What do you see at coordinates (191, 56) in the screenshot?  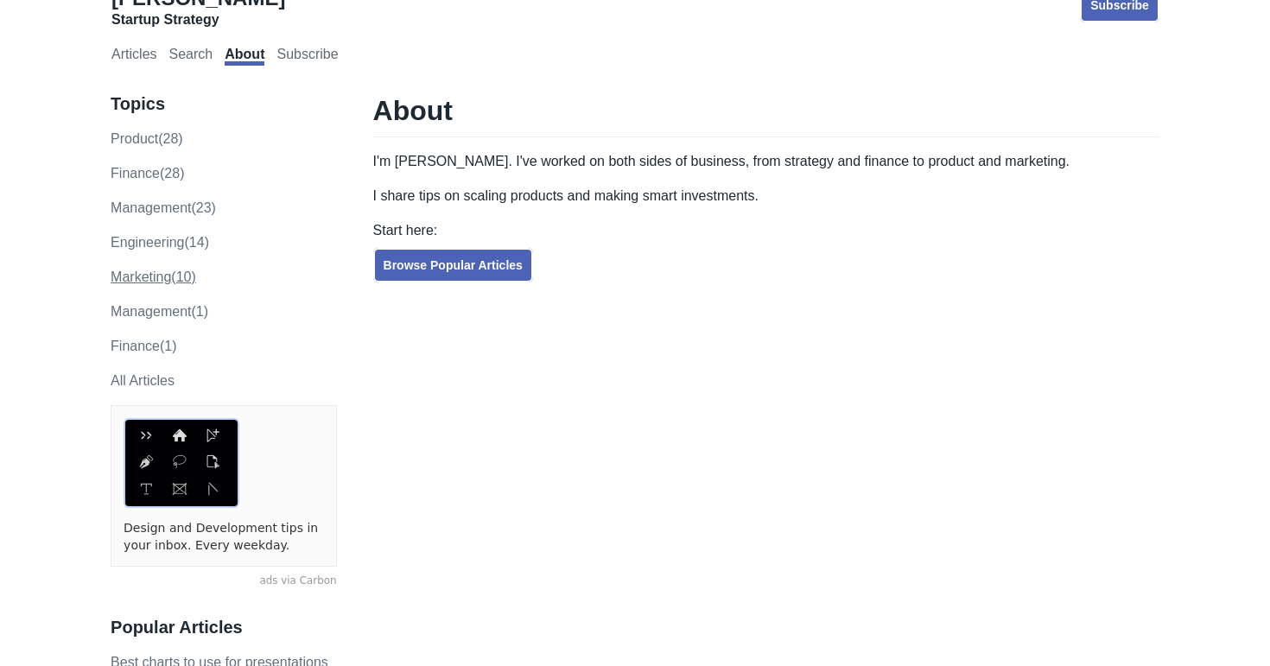 I see `a: Search` at bounding box center [191, 56].